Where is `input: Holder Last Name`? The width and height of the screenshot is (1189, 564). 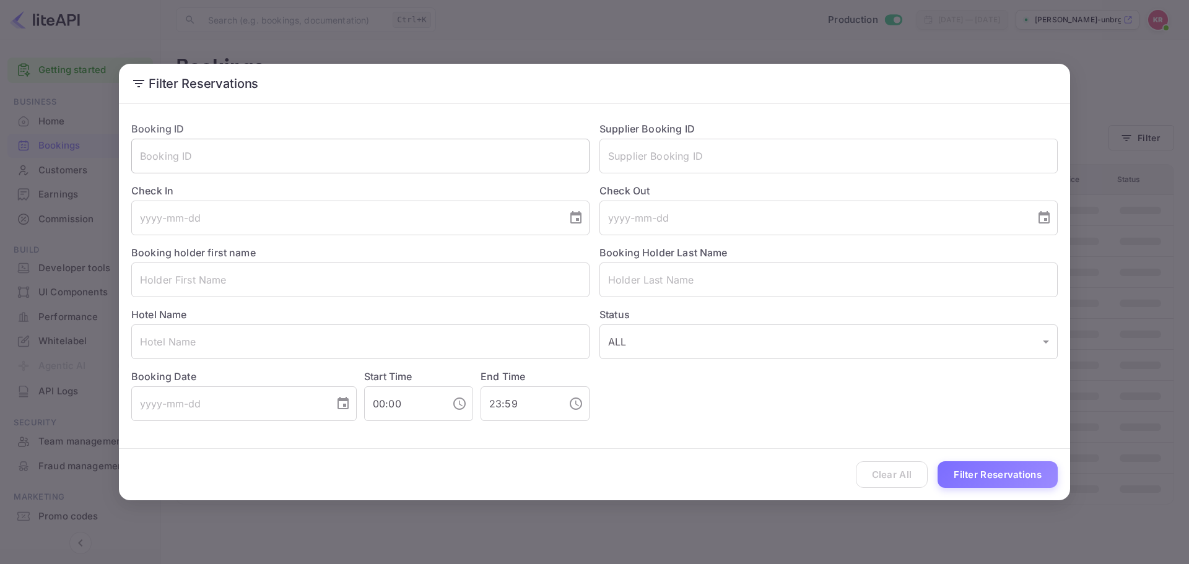
input: Holder Last Name is located at coordinates (828, 280).